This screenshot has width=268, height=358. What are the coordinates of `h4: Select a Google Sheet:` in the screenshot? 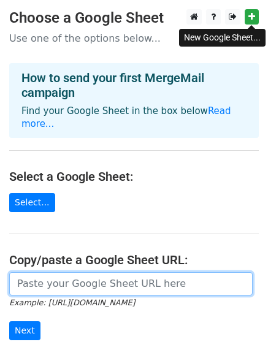 It's located at (134, 177).